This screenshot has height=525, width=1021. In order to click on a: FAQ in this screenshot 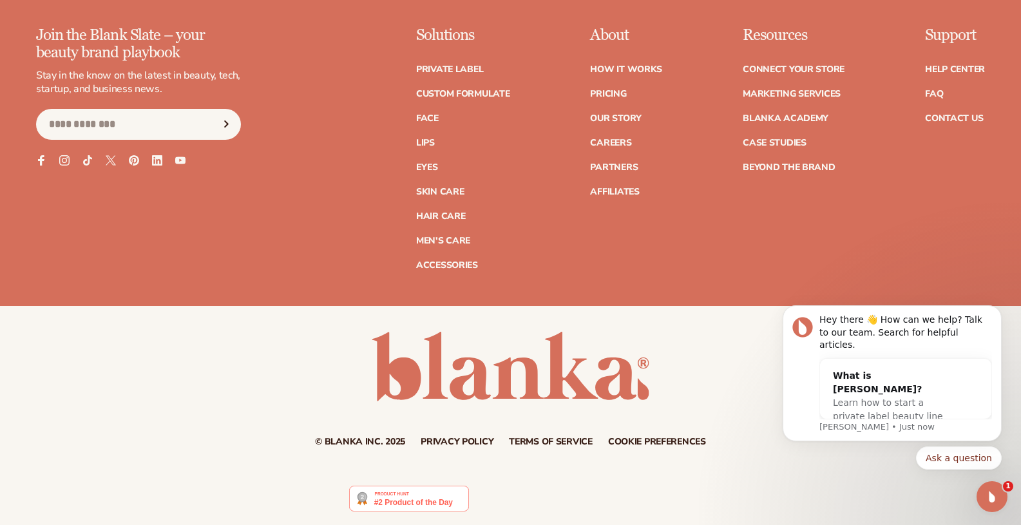, I will do `click(934, 94)`.